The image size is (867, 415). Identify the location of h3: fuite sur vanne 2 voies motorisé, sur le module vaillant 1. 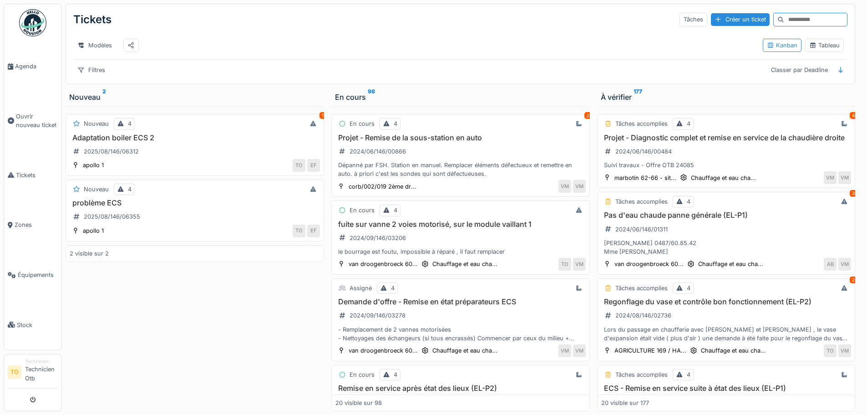
(461, 224).